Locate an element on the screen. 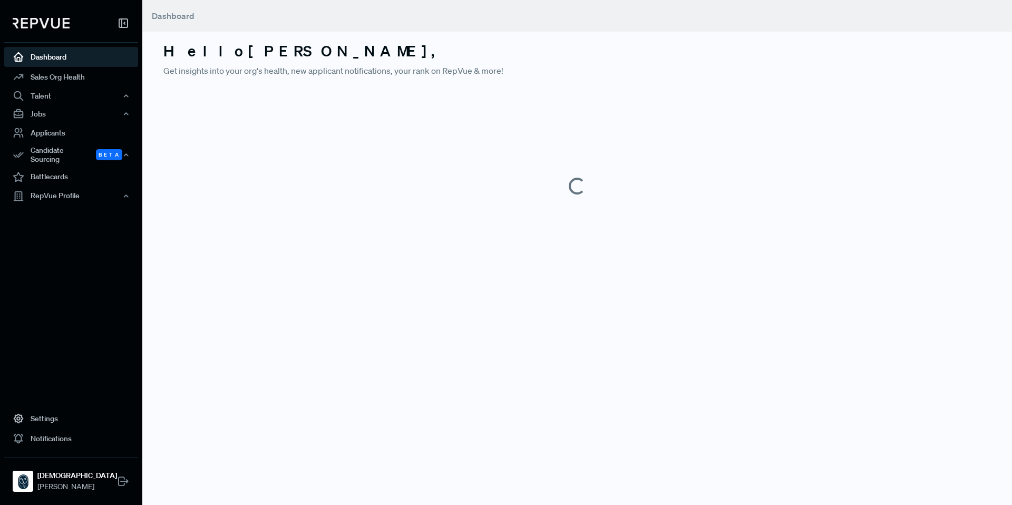 This screenshot has height=505, width=1012. div: RepVue Profile is located at coordinates (71, 196).